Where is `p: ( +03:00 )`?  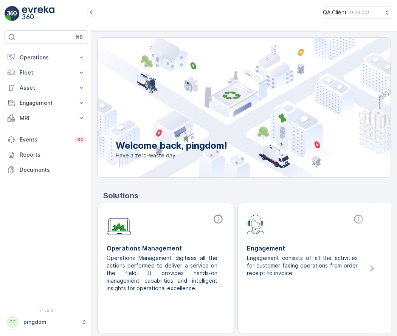
p: ( +03:00 ) is located at coordinates (359, 12).